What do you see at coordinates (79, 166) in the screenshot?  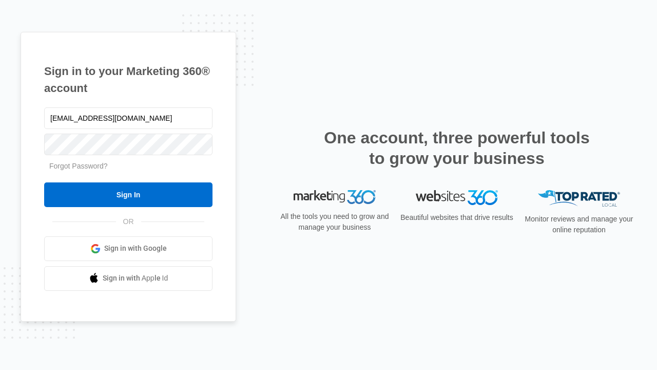 I see `a: Forgot Password?` at bounding box center [79, 166].